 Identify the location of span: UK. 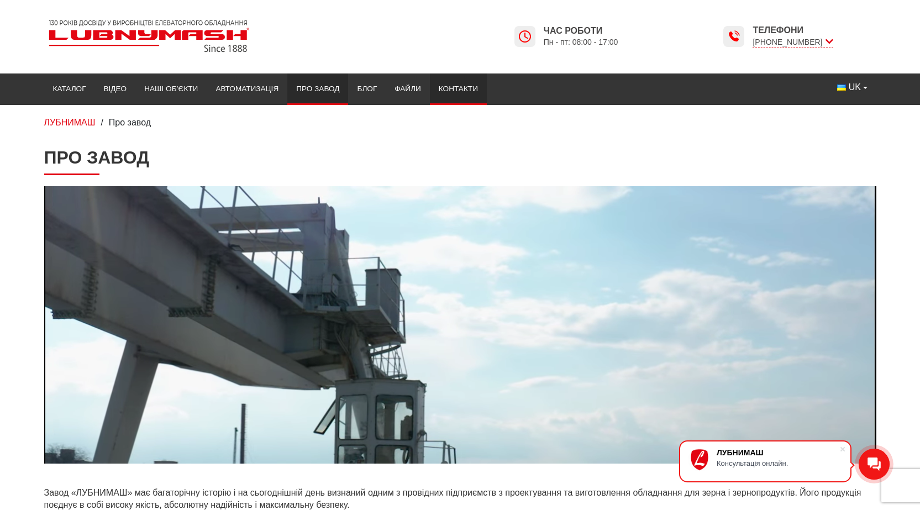
(854, 87).